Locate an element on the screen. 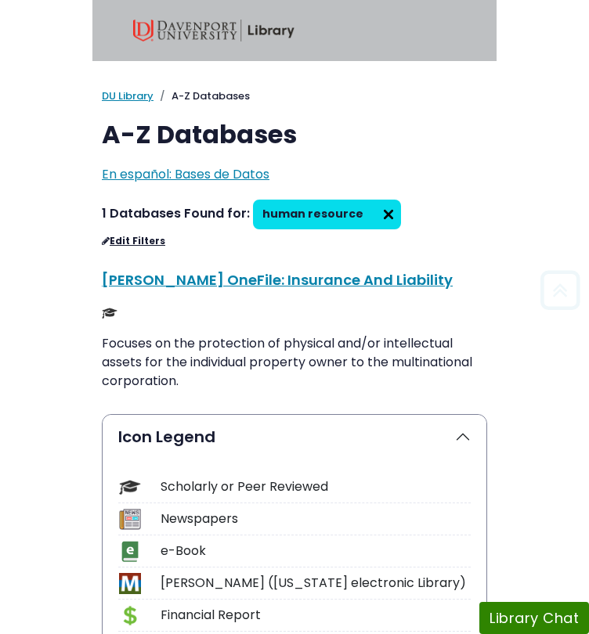 Image resolution: width=589 pixels, height=634 pixels. span: En español: Bases de Datos is located at coordinates (186, 174).